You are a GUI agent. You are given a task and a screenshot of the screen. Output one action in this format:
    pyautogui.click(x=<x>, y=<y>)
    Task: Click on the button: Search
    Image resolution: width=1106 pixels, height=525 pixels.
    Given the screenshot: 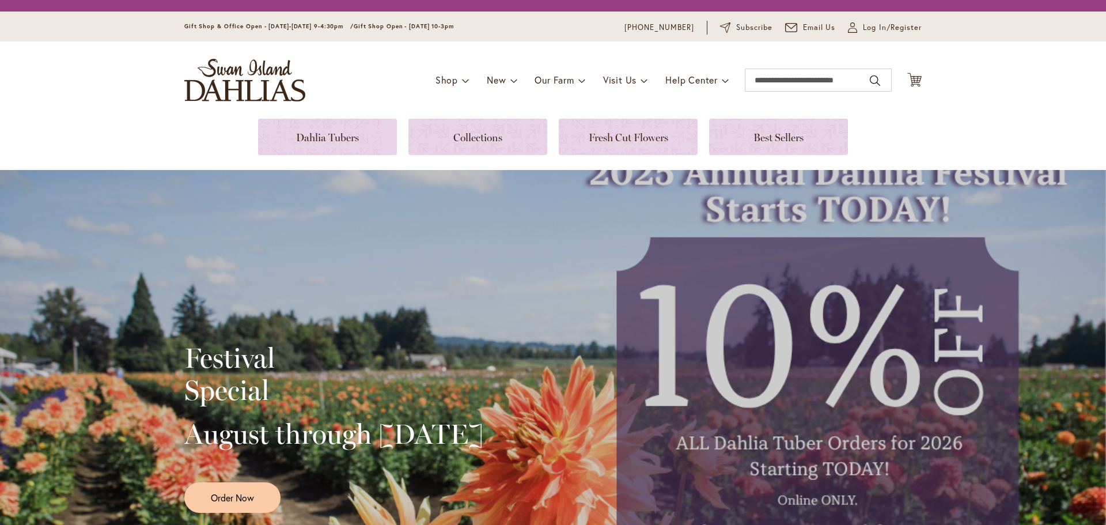 What is the action you would take?
    pyautogui.click(x=875, y=81)
    